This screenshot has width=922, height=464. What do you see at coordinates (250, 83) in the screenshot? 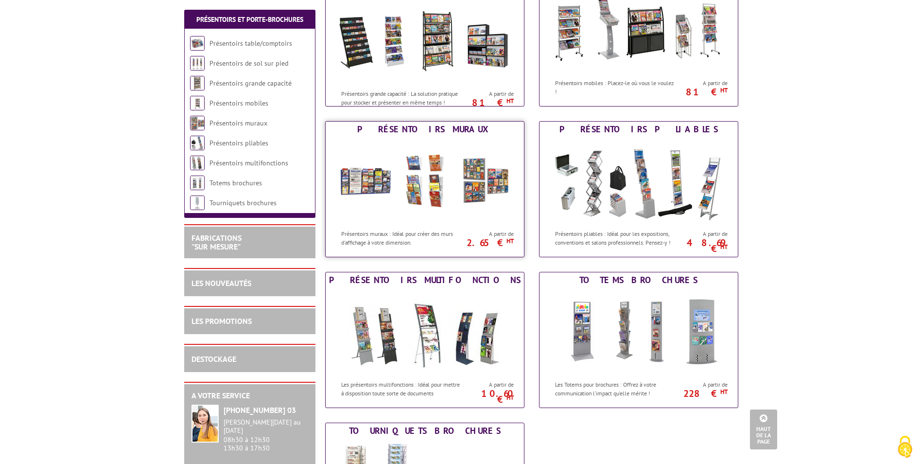
I see `a: Présentoirs grande capacité` at bounding box center [250, 83].